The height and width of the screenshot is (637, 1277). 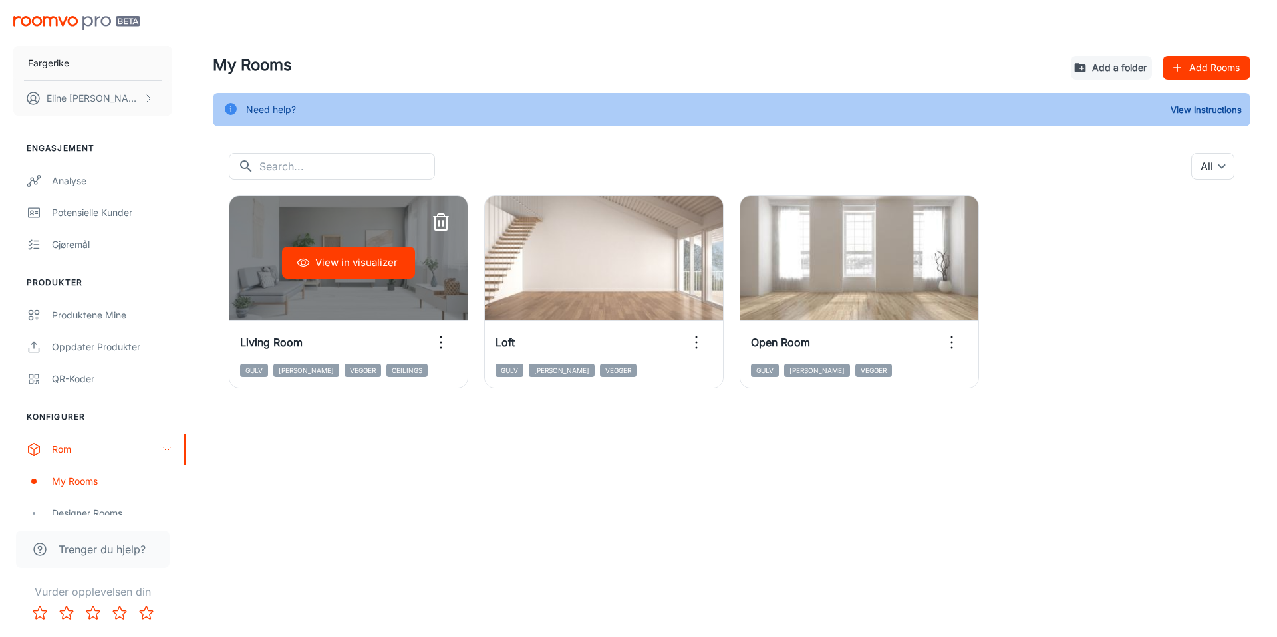 I want to click on button: Add Rooms, so click(x=1207, y=68).